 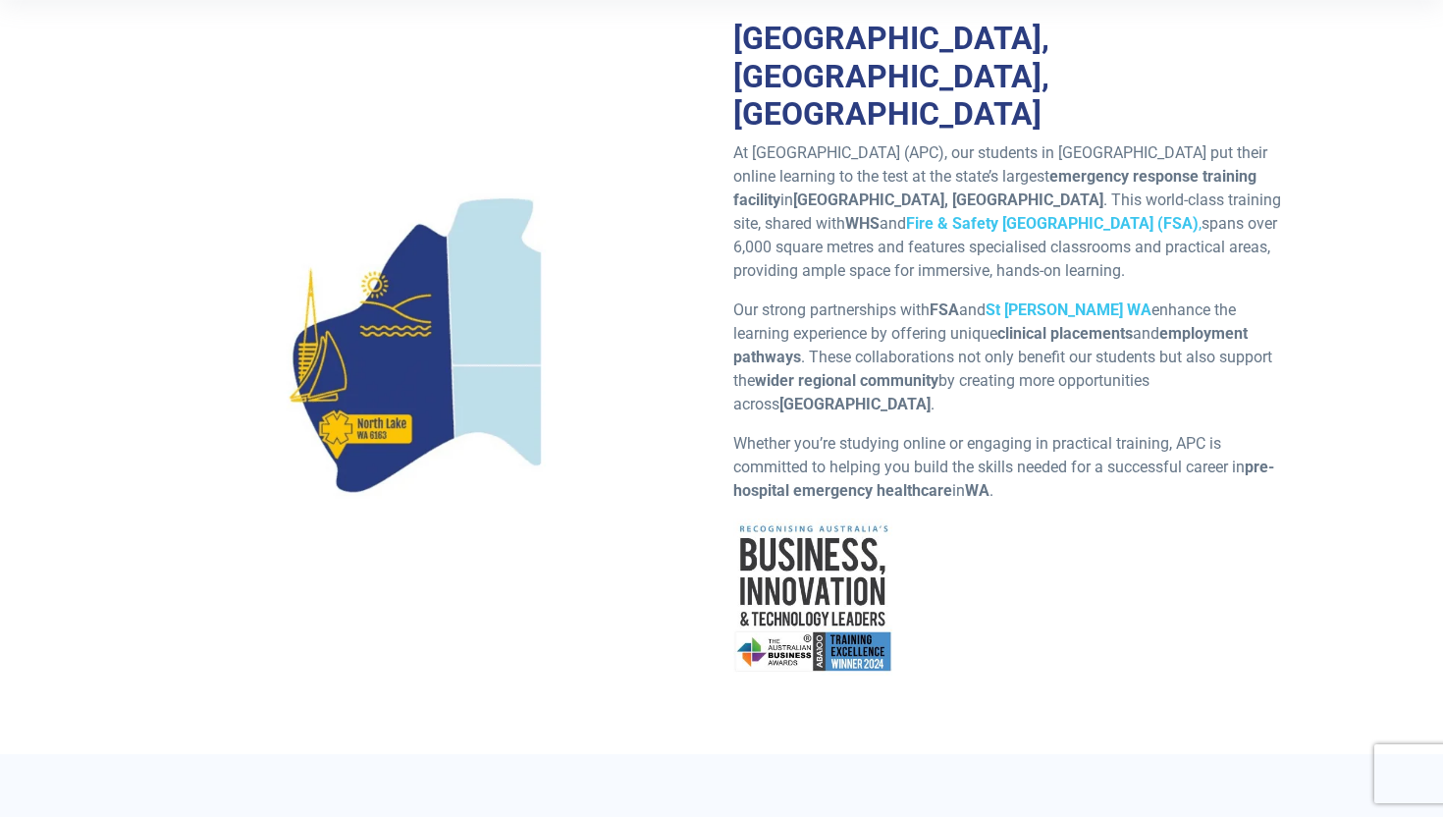 What do you see at coordinates (862, 223) in the screenshot?
I see `strong: WHS` at bounding box center [862, 223].